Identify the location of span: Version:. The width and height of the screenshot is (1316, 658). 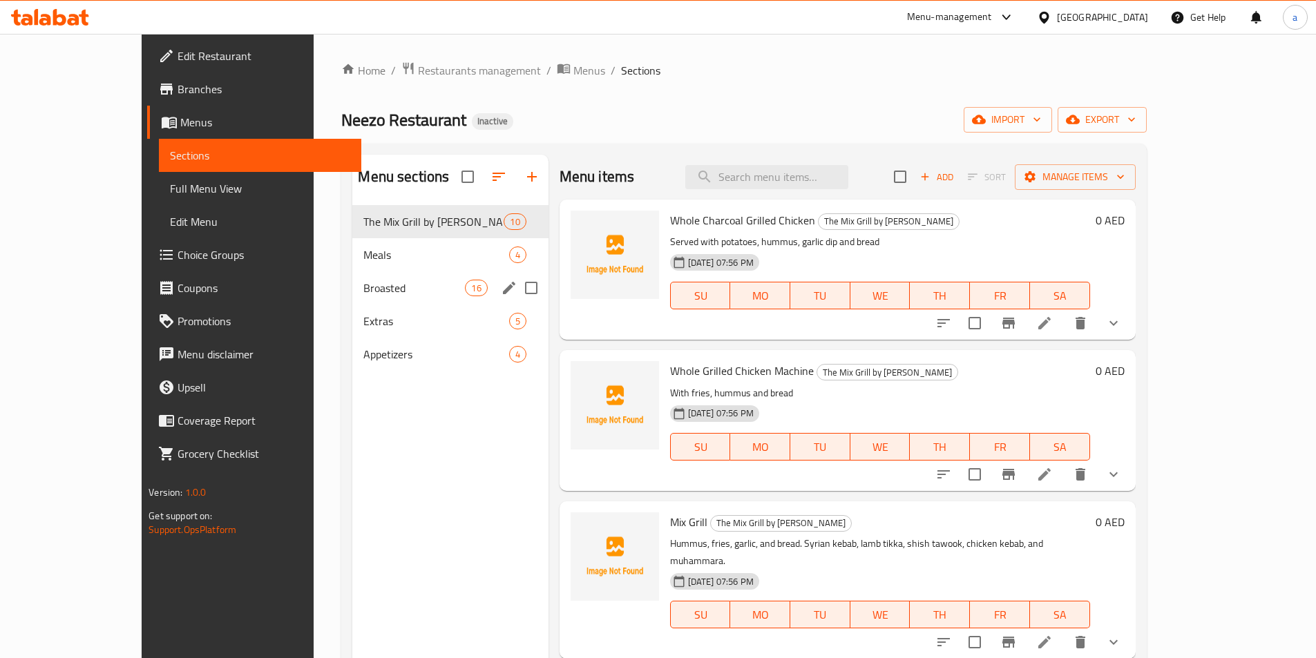
(165, 493).